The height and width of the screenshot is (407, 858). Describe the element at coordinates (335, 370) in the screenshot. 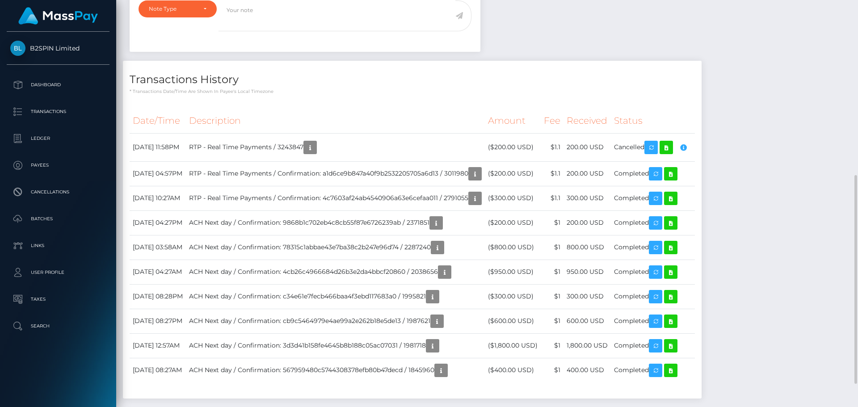

I see `td: ACH Next day / Confirmation: 567959480c5744308378efb80b47decd / 1845960` at that location.